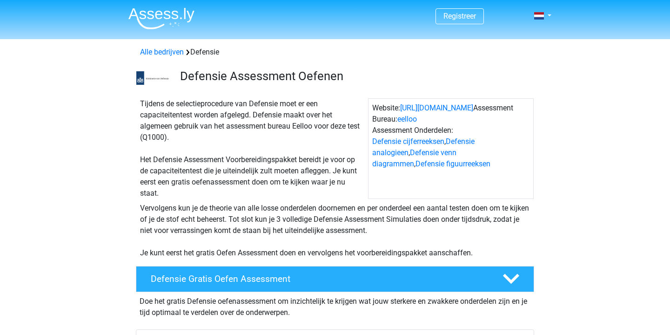  What do you see at coordinates (414, 158) in the screenshot?
I see `a: Defensie venn diagrammen` at bounding box center [414, 158].